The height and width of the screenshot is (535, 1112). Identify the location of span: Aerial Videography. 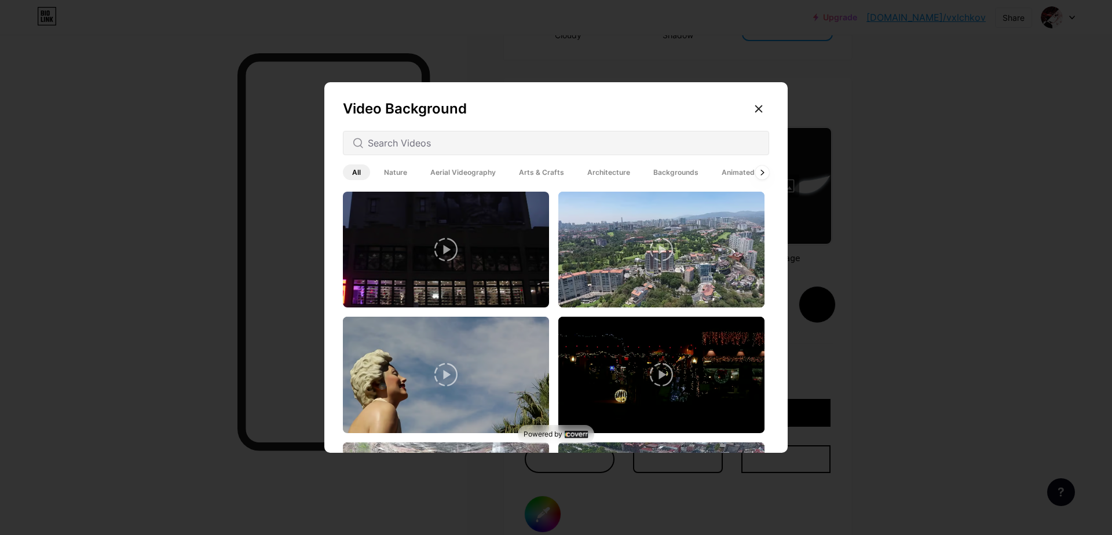
(463, 172).